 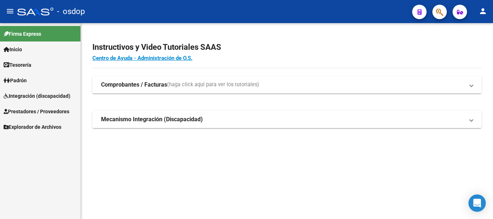 I want to click on mat-expansion-panel-header: Comprobantes / Facturas(haga click aquí para ver los tutoriales), so click(x=287, y=85).